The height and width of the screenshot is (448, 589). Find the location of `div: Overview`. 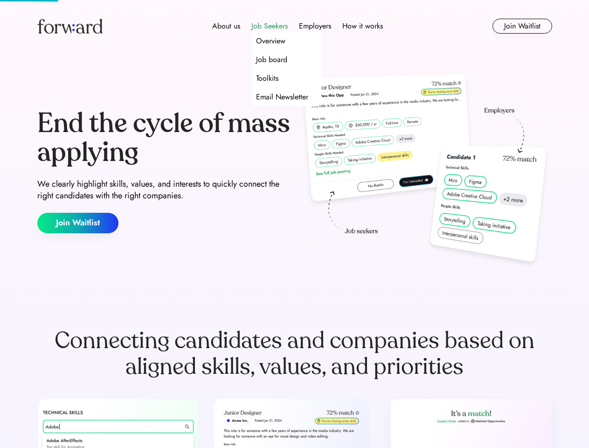

div: Overview is located at coordinates (271, 41).